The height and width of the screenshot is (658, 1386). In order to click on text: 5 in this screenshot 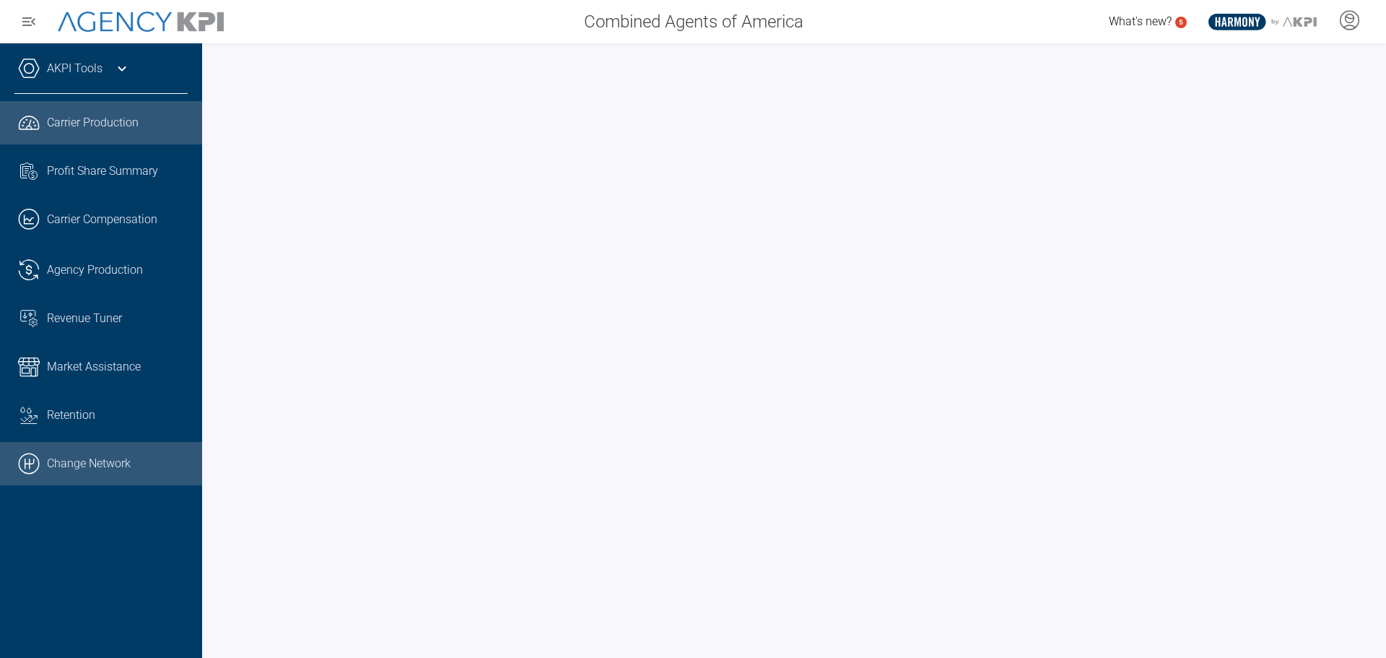, I will do `click(1181, 22)`.